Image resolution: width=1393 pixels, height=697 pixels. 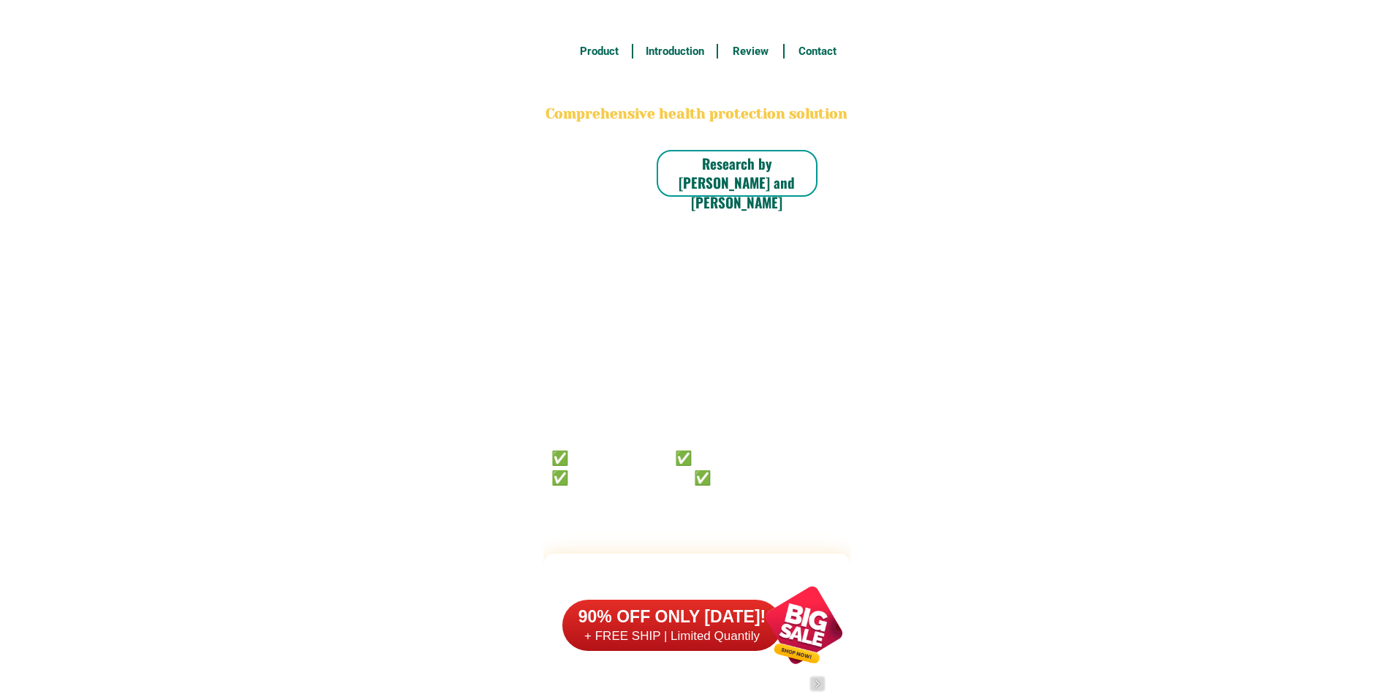 What do you see at coordinates (817, 683) in the screenshot?
I see `img: navigation` at bounding box center [817, 683].